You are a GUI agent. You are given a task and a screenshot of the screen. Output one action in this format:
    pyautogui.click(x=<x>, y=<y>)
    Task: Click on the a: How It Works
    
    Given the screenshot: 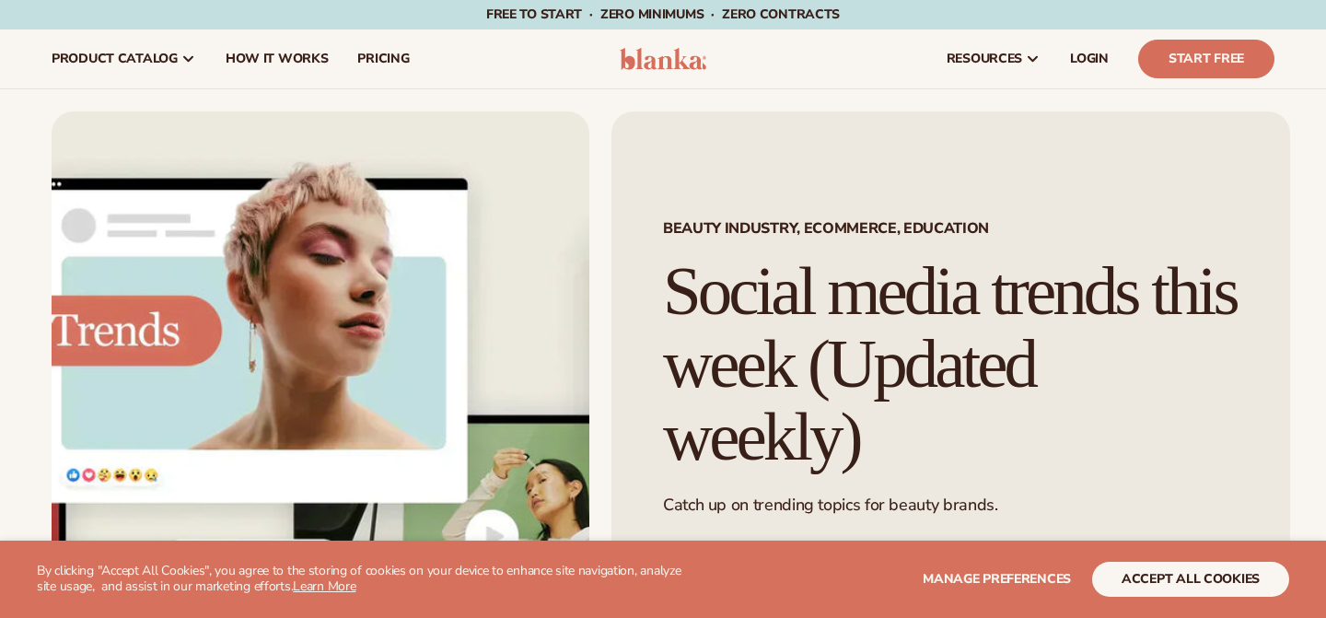 What is the action you would take?
    pyautogui.click(x=277, y=59)
    